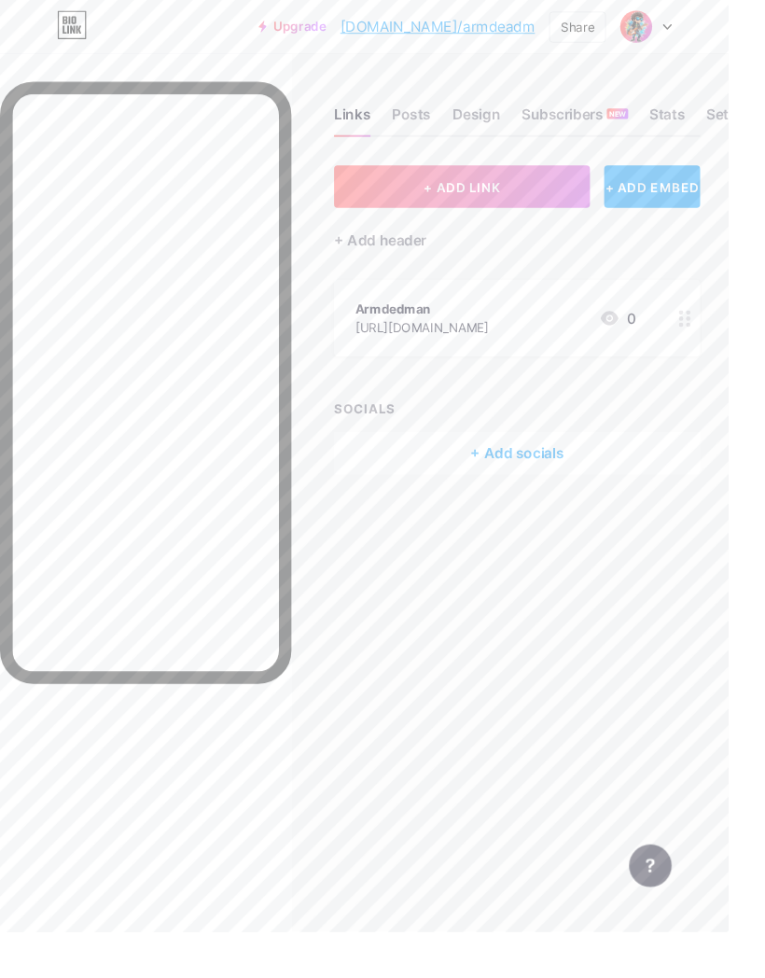 This screenshot has width=765, height=978. What do you see at coordinates (370, 125) in the screenshot?
I see `div: Links` at bounding box center [370, 125].